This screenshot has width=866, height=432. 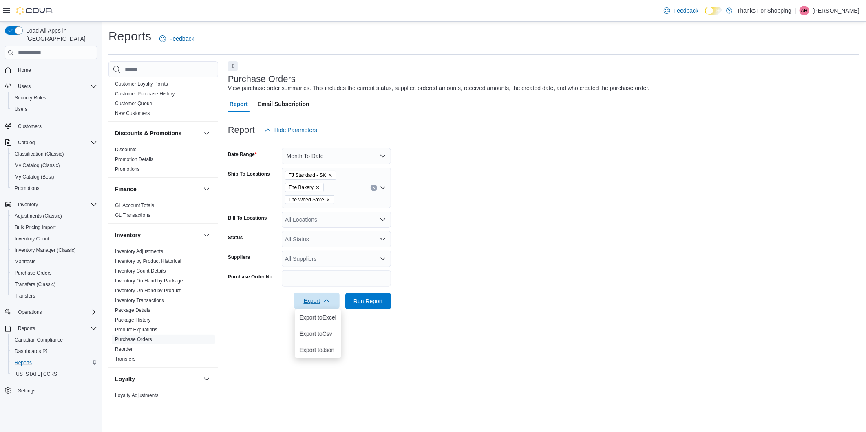 I want to click on a: New Customers, so click(x=132, y=113).